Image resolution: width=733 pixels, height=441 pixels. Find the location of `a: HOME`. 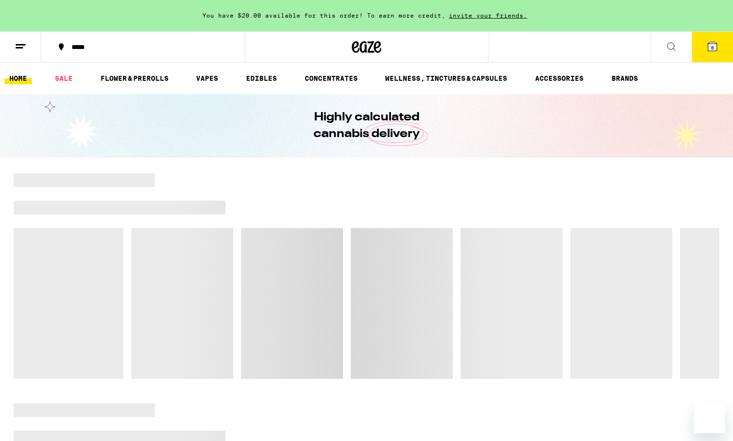

a: HOME is located at coordinates (18, 78).